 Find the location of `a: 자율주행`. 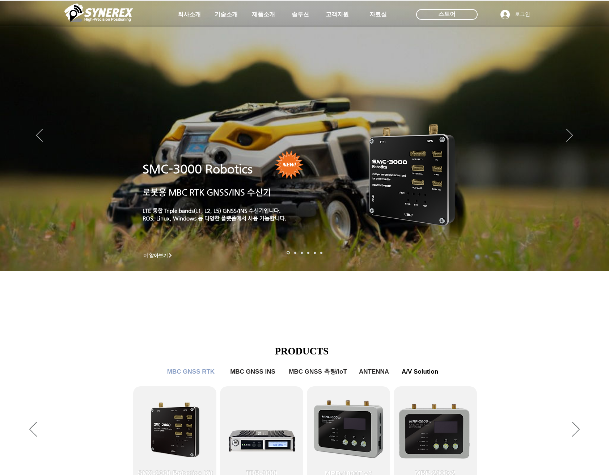

a: 자율주행 is located at coordinates (308, 253).